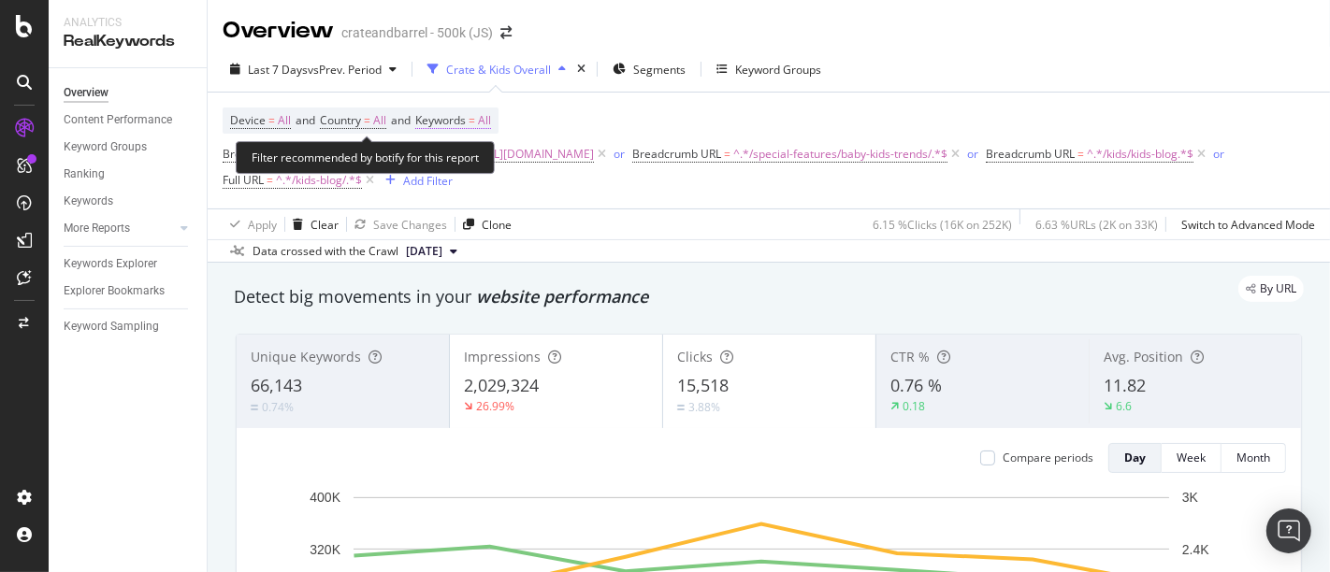 This screenshot has width=1330, height=572. Describe the element at coordinates (88, 201) in the screenshot. I see `div: Keywords` at that location.